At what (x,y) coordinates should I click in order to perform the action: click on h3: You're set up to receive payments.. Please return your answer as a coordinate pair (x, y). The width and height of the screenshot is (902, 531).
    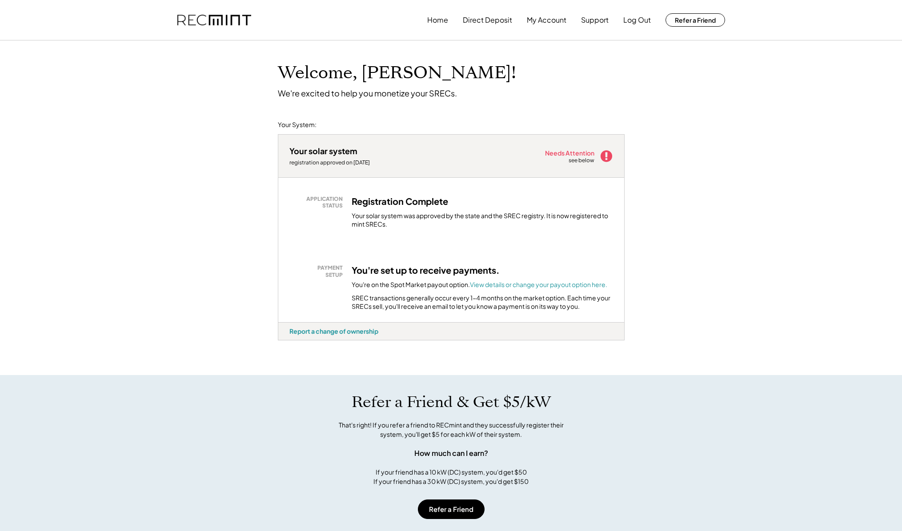
    Looking at the image, I should click on (425, 270).